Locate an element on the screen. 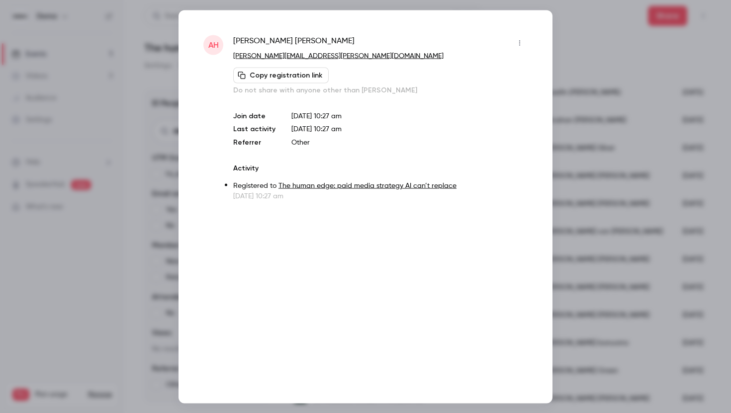  p: Activity is located at coordinates (380, 168).